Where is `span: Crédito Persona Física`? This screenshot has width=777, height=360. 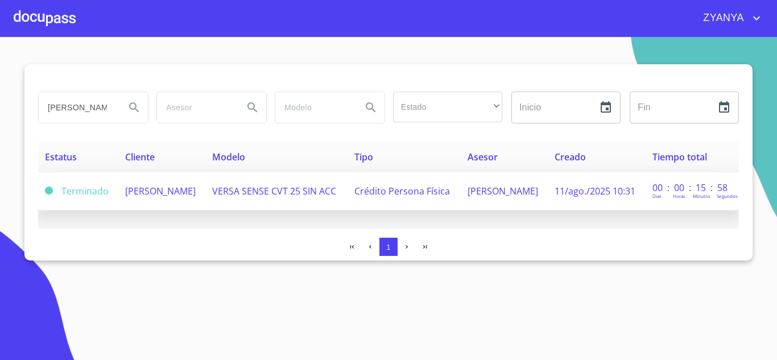 span: Crédito Persona Física is located at coordinates (402, 191).